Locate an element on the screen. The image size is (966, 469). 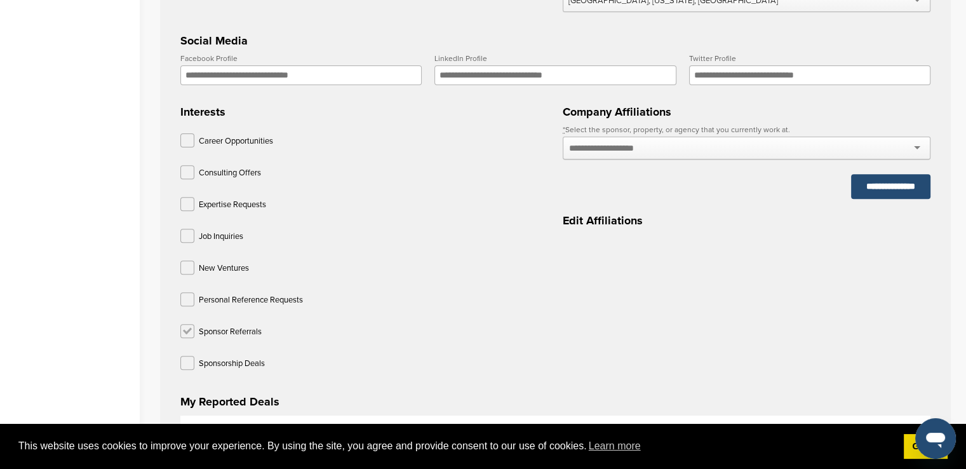
p: Career Opportunities is located at coordinates (236, 141).